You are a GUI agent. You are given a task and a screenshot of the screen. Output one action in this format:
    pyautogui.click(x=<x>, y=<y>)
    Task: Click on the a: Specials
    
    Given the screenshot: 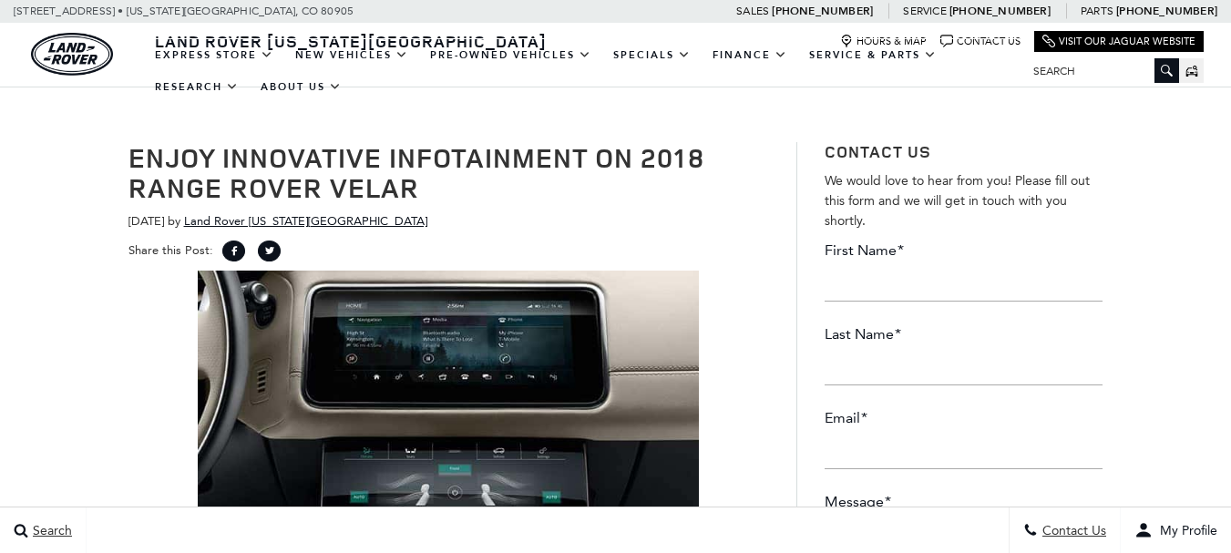 What is the action you would take?
    pyautogui.click(x=652, y=55)
    